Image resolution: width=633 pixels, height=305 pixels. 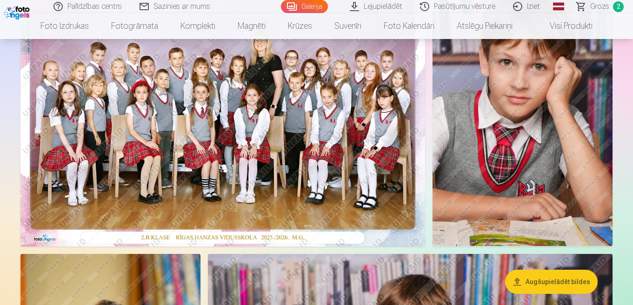 What do you see at coordinates (618, 7) in the screenshot?
I see `span: 2` at bounding box center [618, 7].